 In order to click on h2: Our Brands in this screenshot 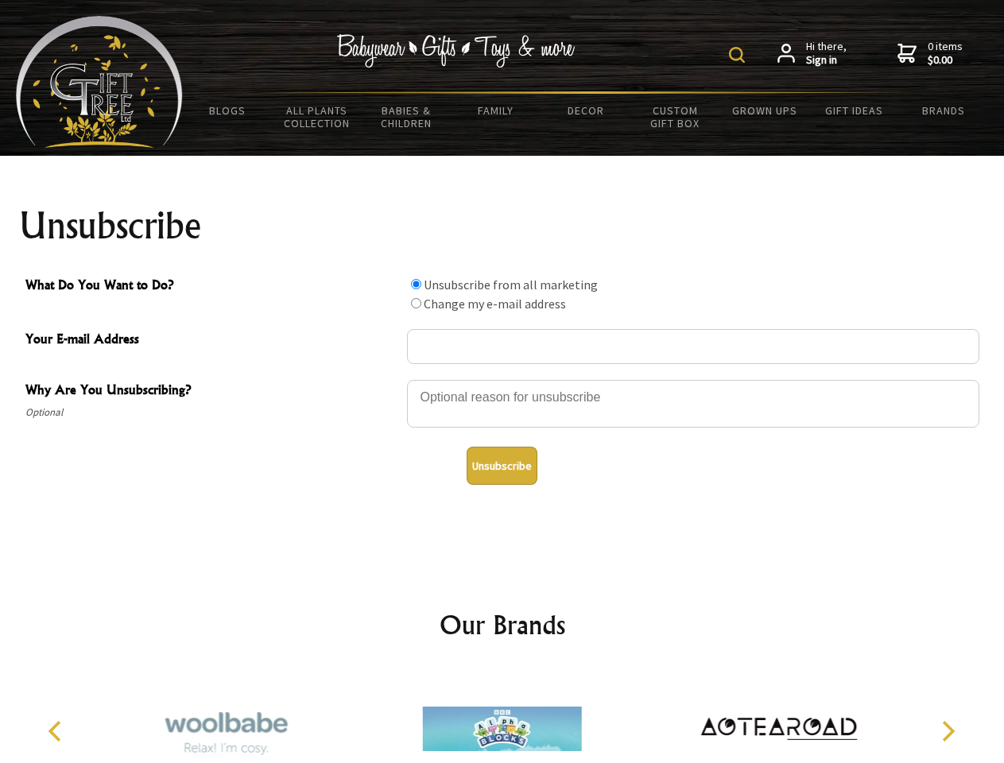, I will do `click(502, 625)`.